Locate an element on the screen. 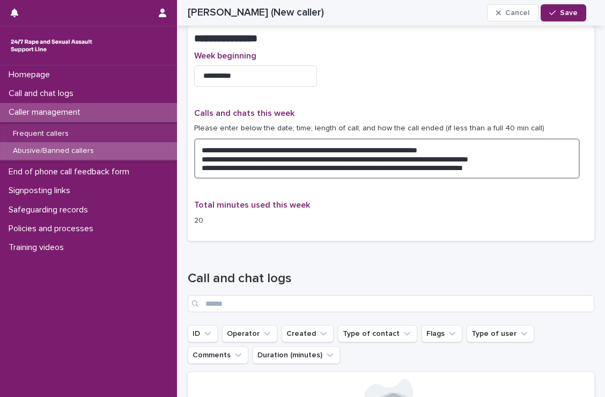  button: Created is located at coordinates (307, 333).